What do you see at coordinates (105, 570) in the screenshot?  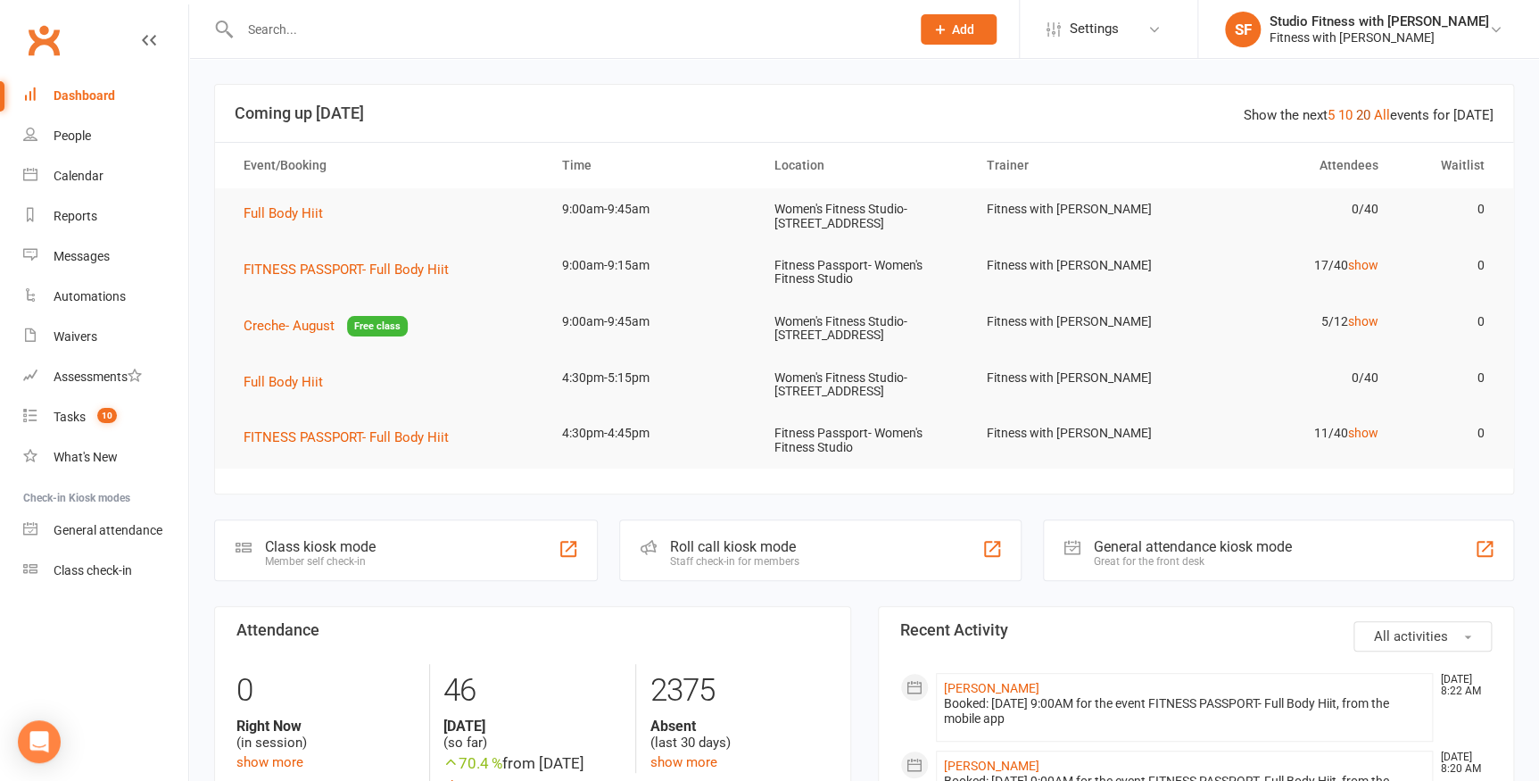 I see `a: Class kiosk mode` at bounding box center [105, 570].